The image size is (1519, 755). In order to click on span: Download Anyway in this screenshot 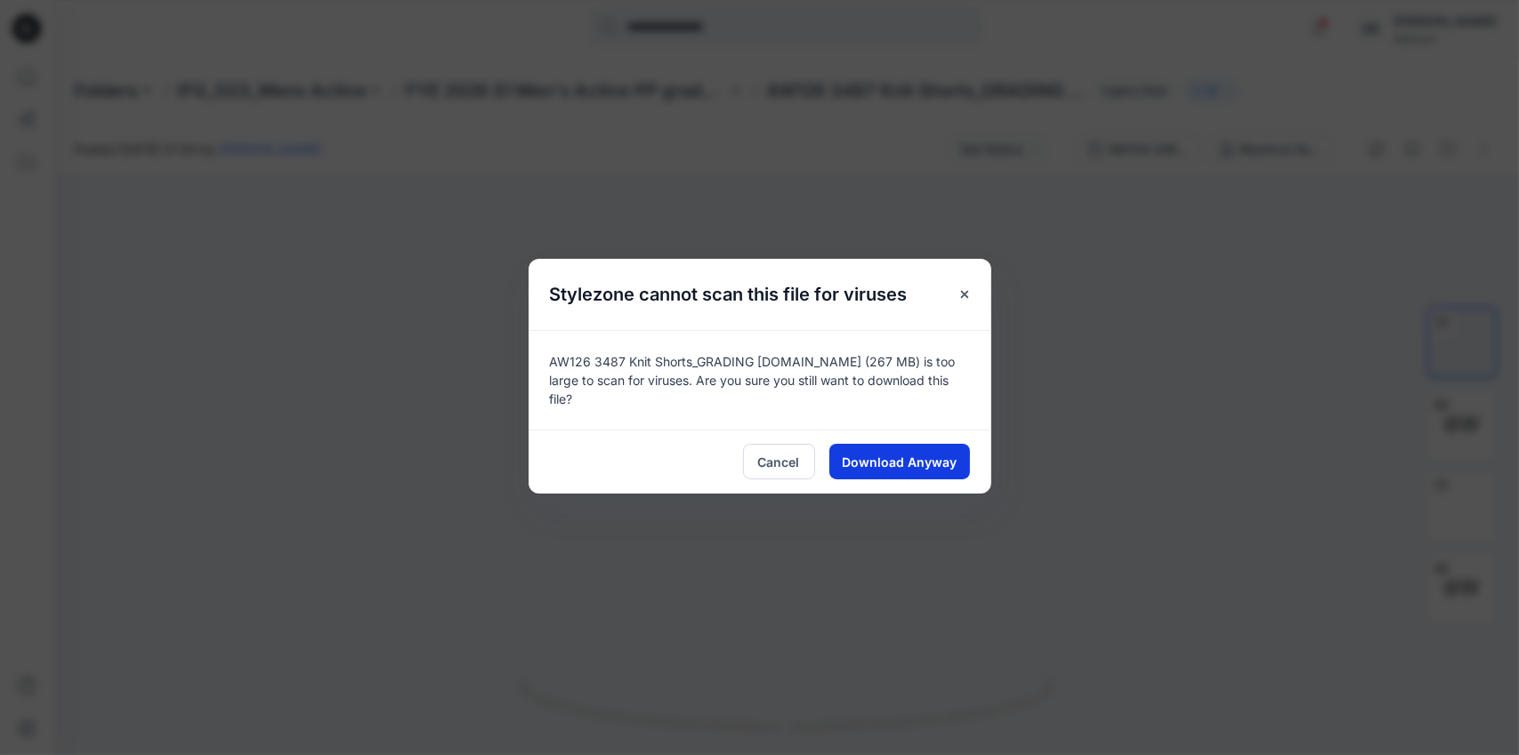, I will do `click(899, 462)`.